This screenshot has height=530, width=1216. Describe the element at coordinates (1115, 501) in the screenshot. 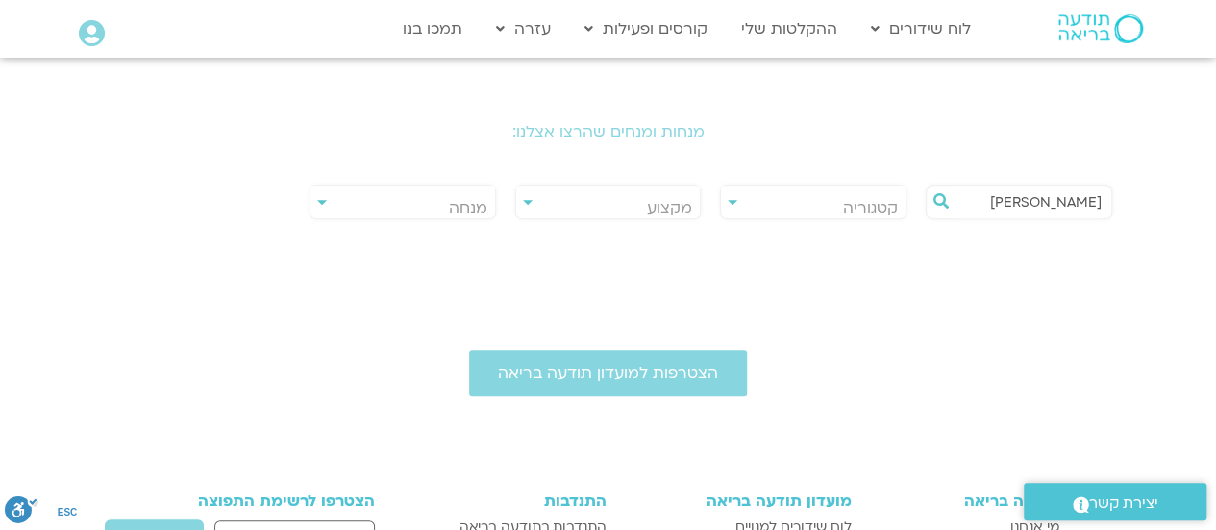

I see `a: יצירת קשר` at that location.